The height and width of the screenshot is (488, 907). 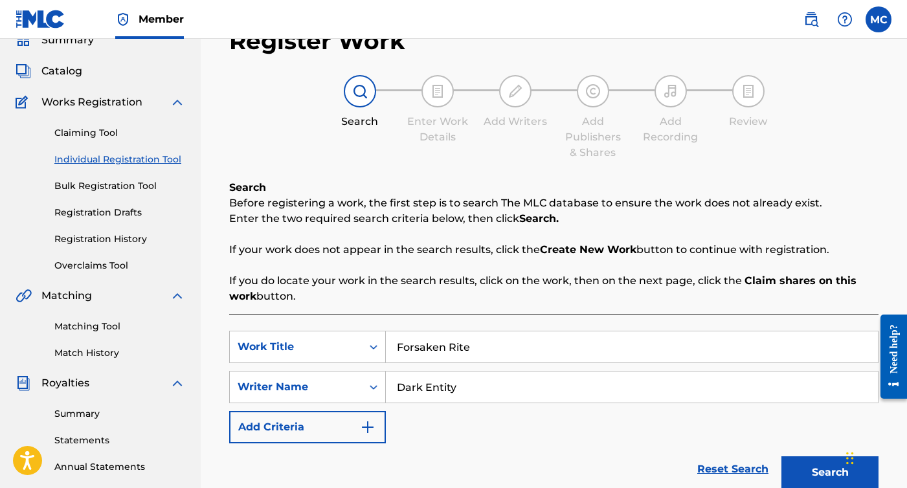 What do you see at coordinates (845, 19) in the screenshot?
I see `img: help` at bounding box center [845, 19].